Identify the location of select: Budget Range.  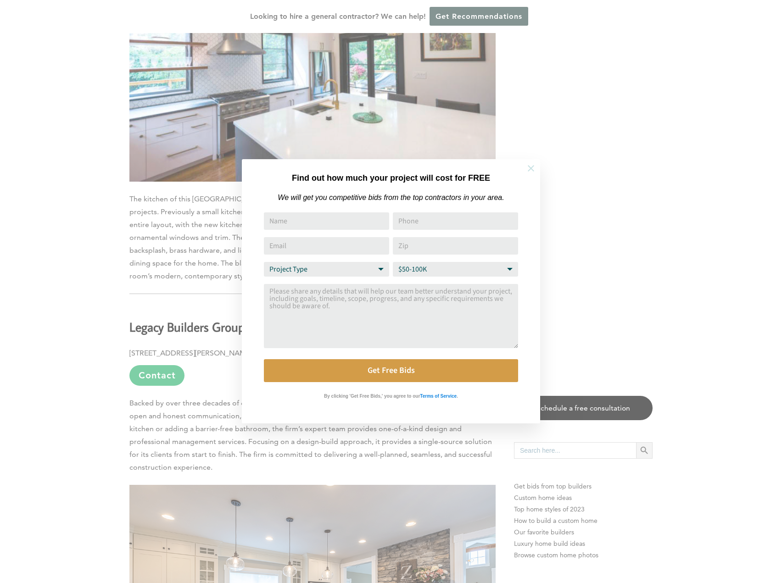
(455, 269).